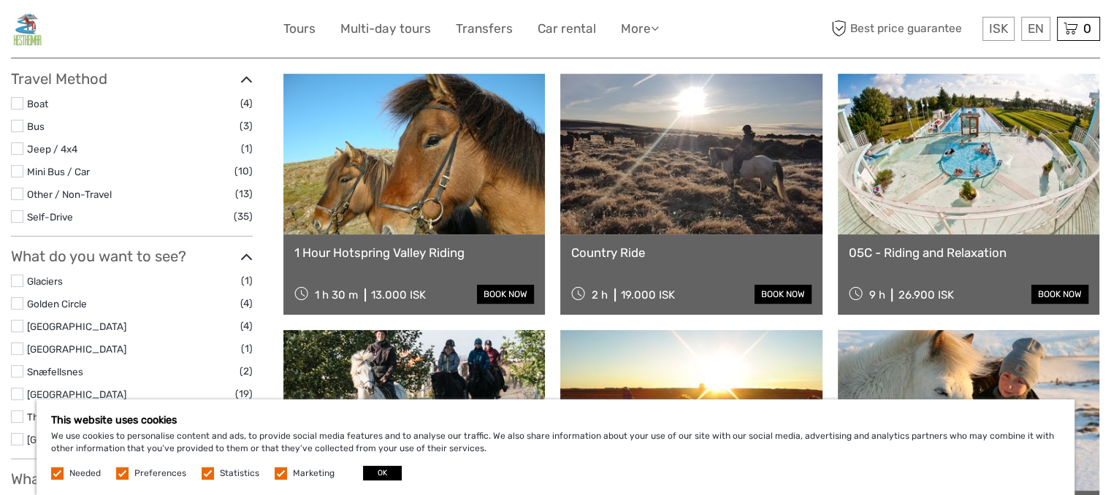 The image size is (1111, 495). What do you see at coordinates (969, 253) in the screenshot?
I see `a: 05C - Riding and Relaxation` at bounding box center [969, 253].